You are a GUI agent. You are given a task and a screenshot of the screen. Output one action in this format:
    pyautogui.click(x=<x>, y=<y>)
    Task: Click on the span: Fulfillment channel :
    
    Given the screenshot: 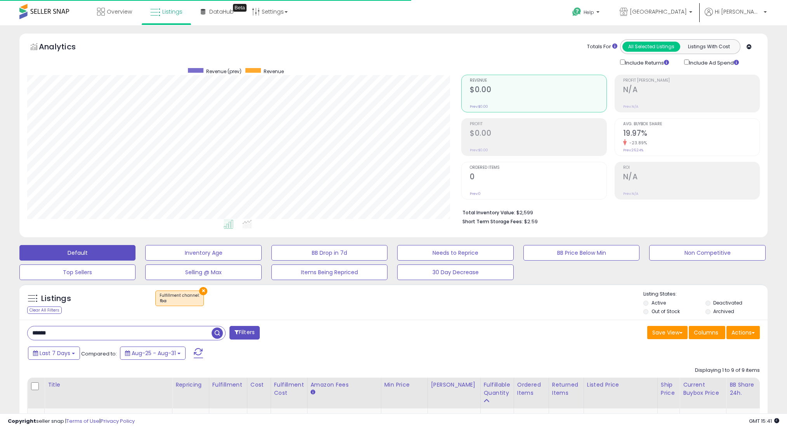 What is the action you would take?
    pyautogui.click(x=179, y=298)
    